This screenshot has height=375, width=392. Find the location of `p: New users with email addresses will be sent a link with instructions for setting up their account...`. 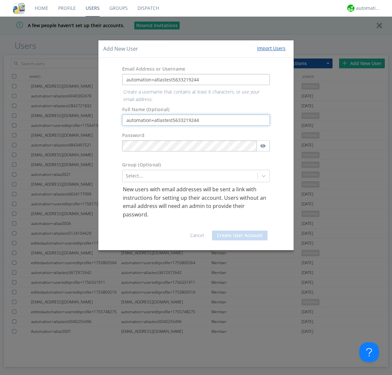

p: New users with email addresses will be sent a link with instructions for setting up their account... is located at coordinates (196, 202).